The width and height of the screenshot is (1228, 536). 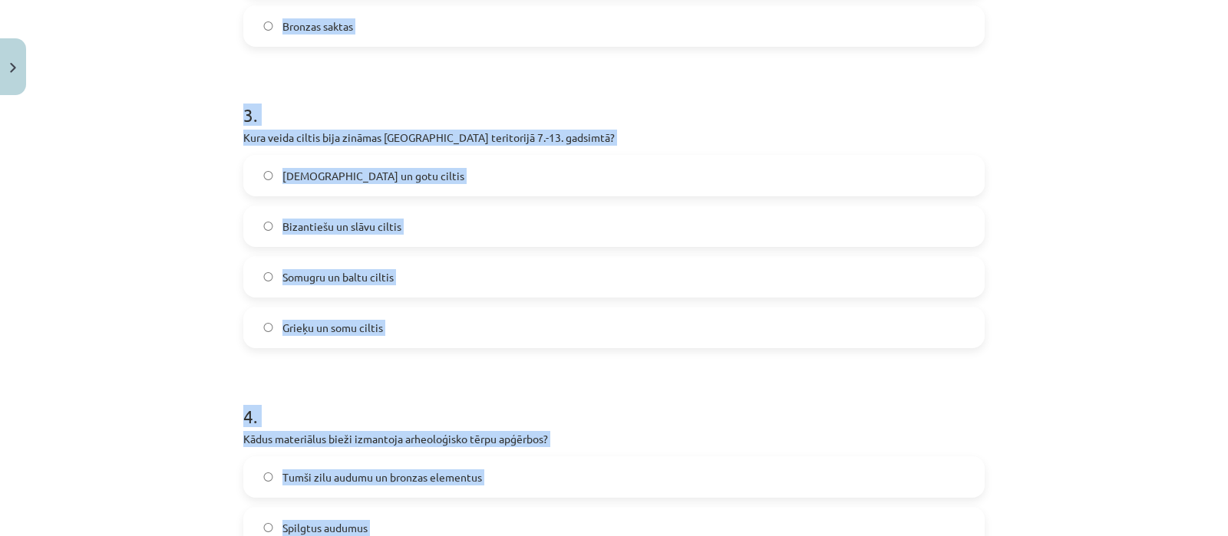 What do you see at coordinates (341, 226) in the screenshot?
I see `span: Bizantiešu un slāvu ciltis` at bounding box center [341, 226].